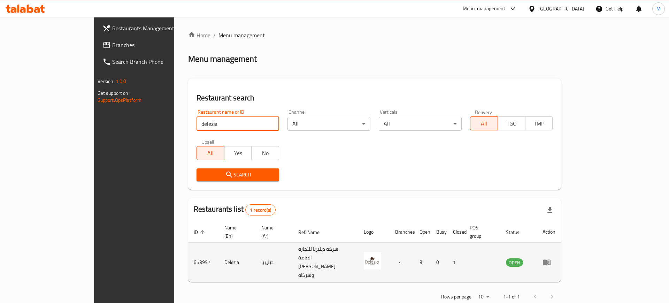 This screenshot has width=669, height=303. What do you see at coordinates (235, 209) in the screenshot?
I see `h2: Restaurants list` at bounding box center [235, 209].